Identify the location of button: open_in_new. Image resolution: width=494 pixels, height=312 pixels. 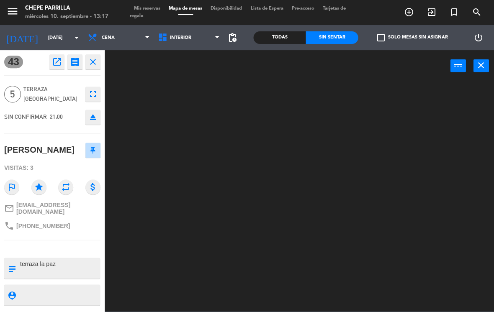
(57, 62).